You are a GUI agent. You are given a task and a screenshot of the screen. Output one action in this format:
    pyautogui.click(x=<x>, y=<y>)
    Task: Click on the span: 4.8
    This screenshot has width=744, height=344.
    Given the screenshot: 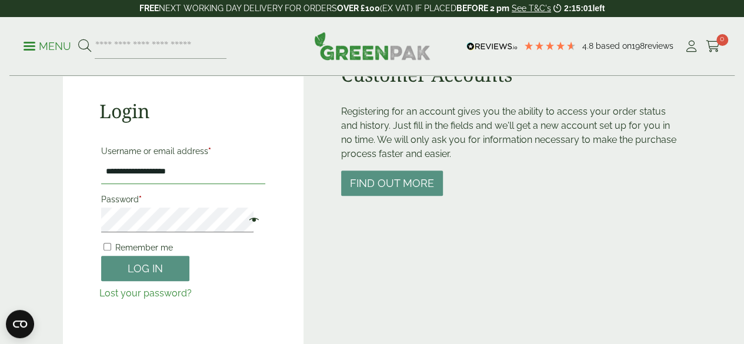 What is the action you would take?
    pyautogui.click(x=589, y=46)
    